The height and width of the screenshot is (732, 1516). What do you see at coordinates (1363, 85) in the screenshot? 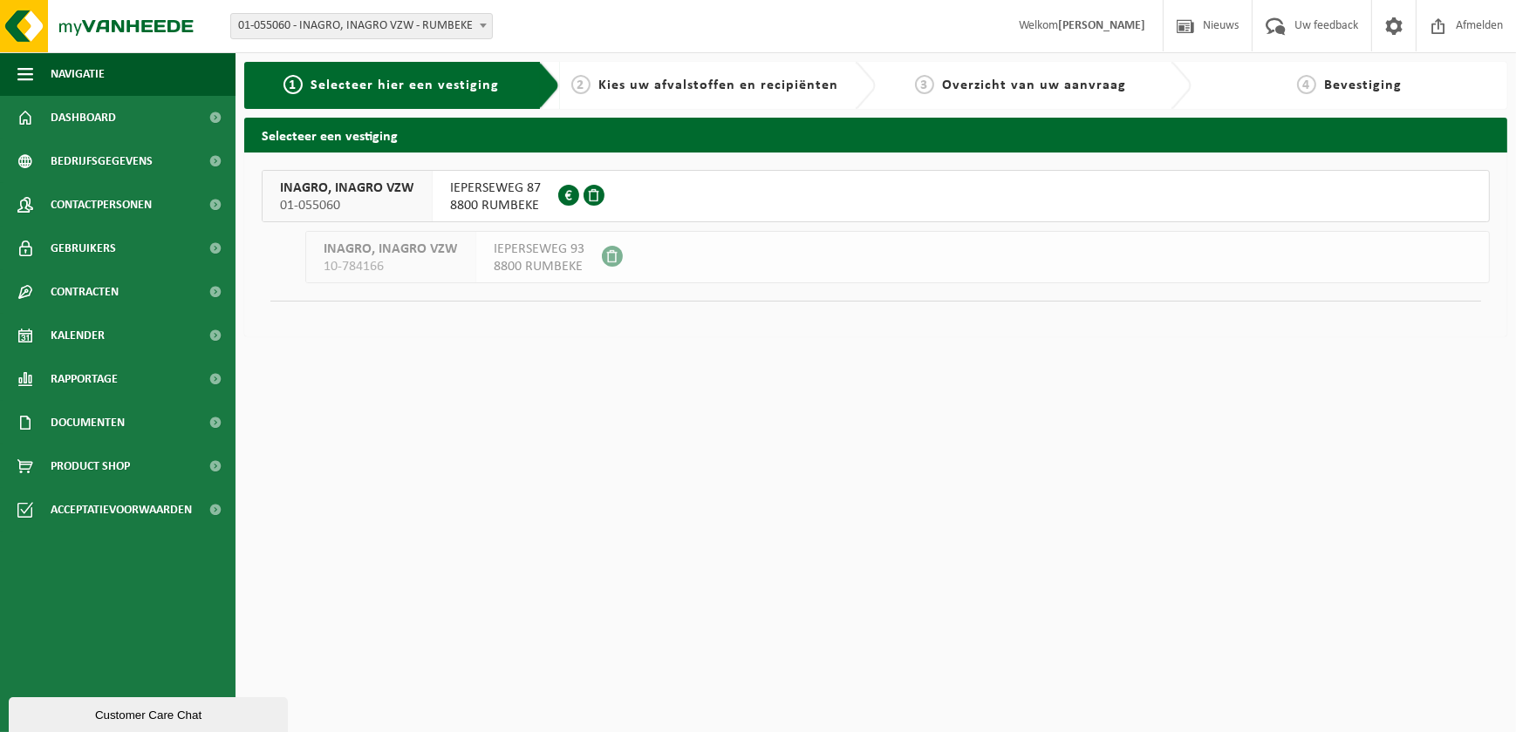
I see `span: Bevestiging` at bounding box center [1363, 85].